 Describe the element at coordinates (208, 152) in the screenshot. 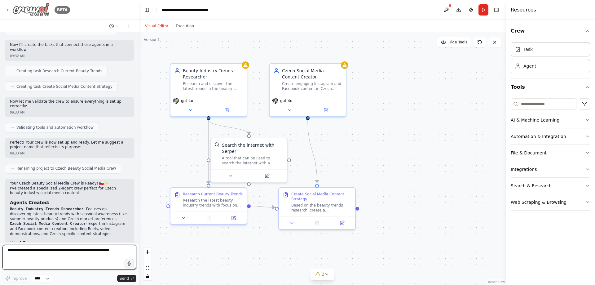

I see `g: Edge from d97b3204-a837-46b5-b904-9abc81fa305b to 8a8b4798-b3db-4aff-9361-795d536a1814` at that location.